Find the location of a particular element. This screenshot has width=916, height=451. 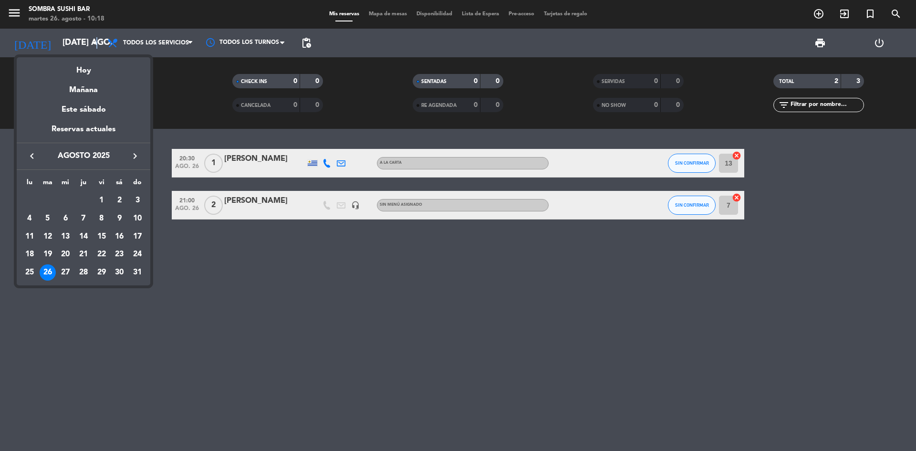

td: 25 de agosto de 2025 is located at coordinates (30, 272).